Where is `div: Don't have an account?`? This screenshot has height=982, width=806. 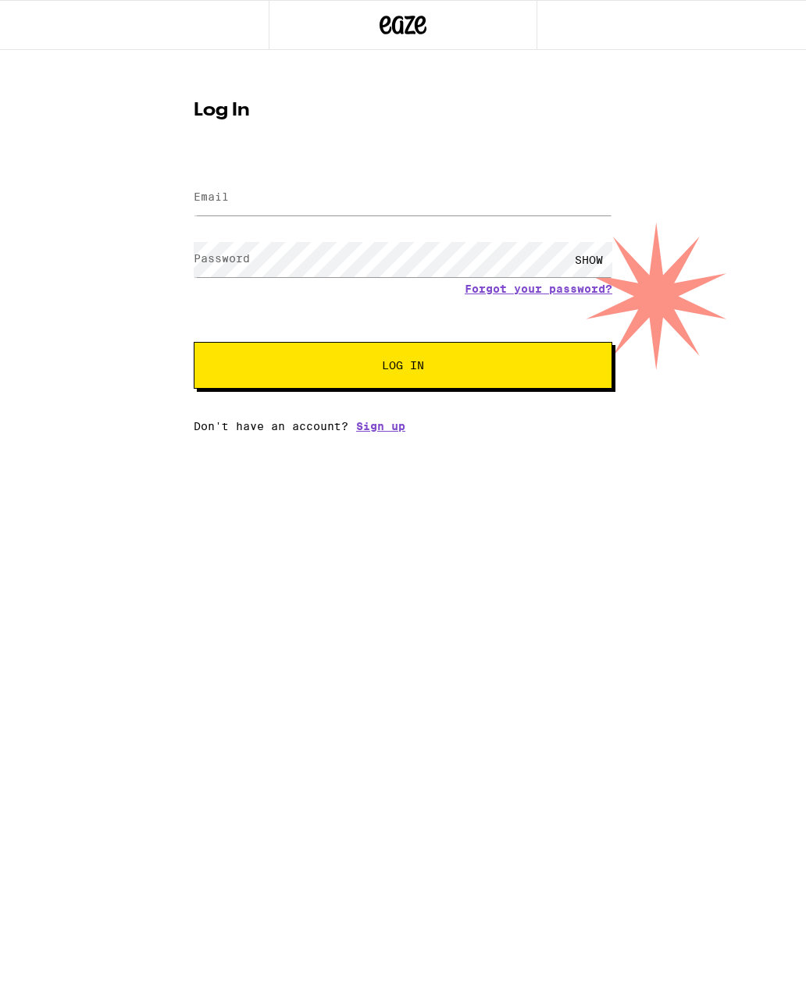 div: Don't have an account? is located at coordinates (403, 426).